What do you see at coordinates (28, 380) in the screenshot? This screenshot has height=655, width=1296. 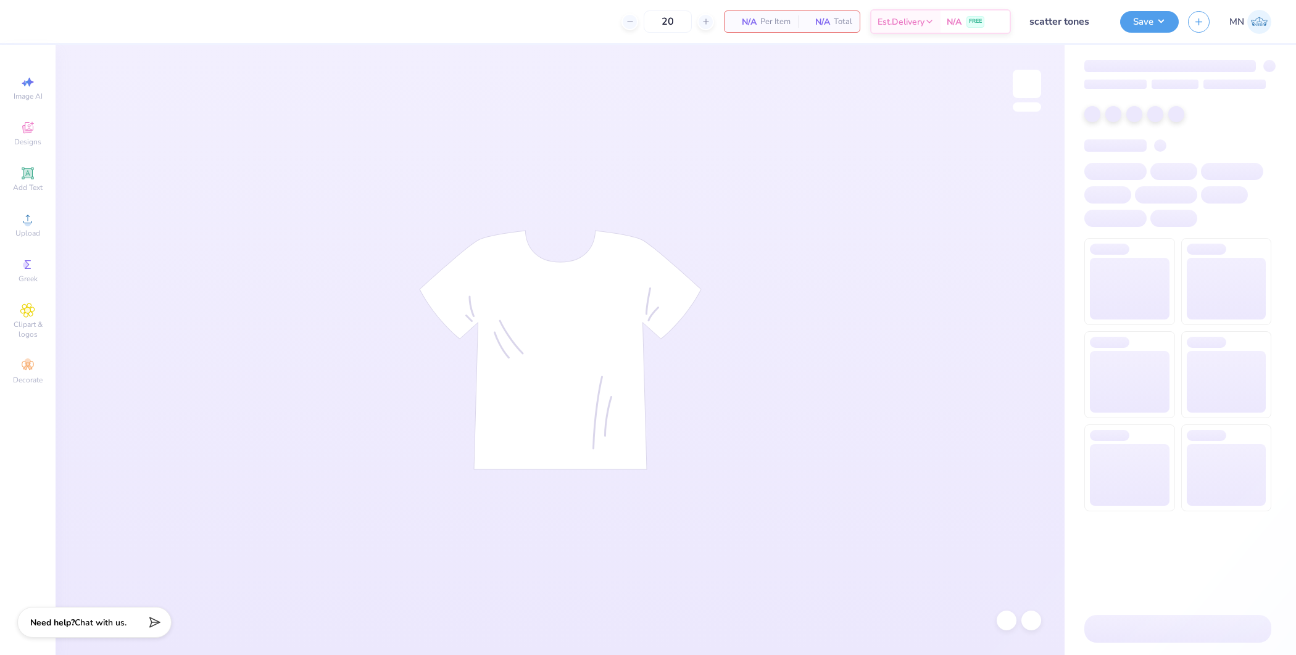 I see `span: Decorate` at bounding box center [28, 380].